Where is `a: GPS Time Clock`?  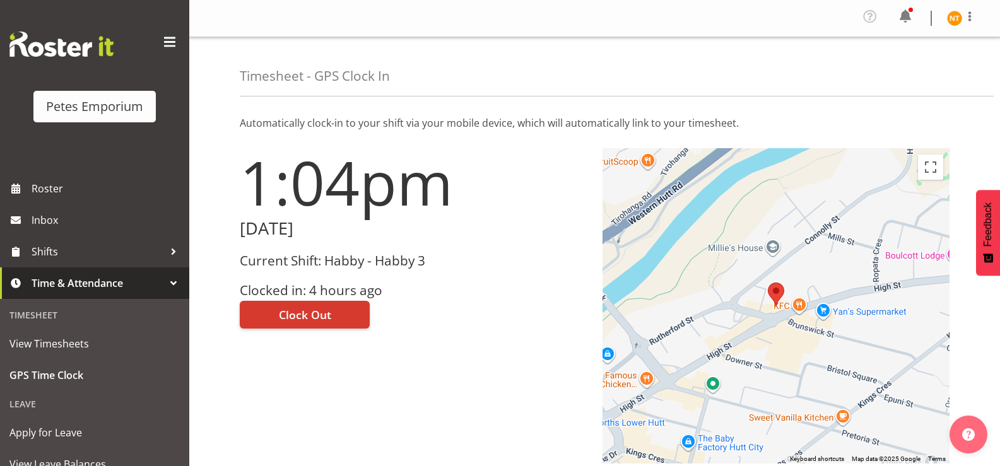 a: GPS Time Clock is located at coordinates (95, 376).